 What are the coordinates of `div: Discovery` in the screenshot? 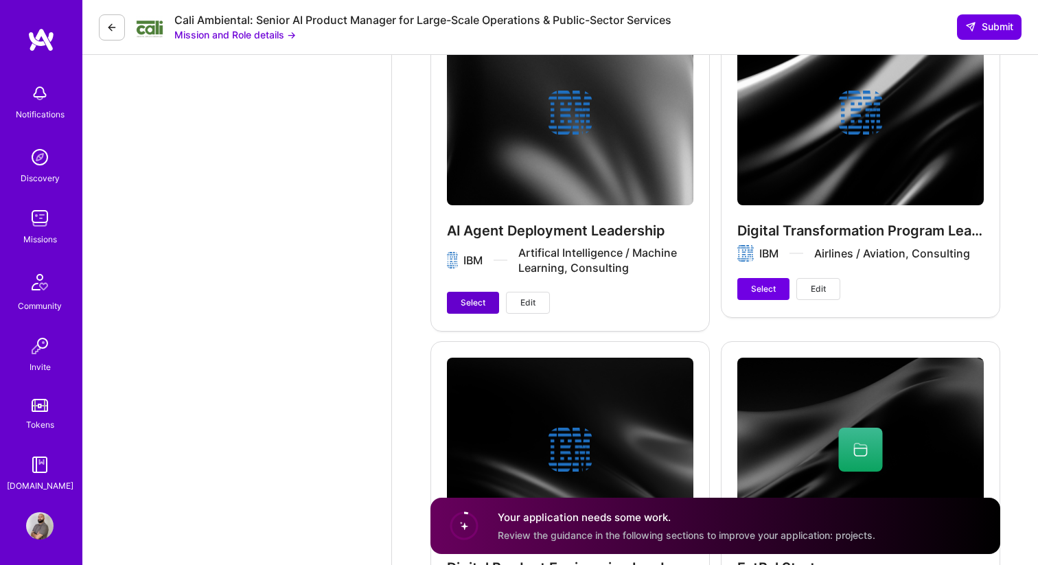 It's located at (40, 178).